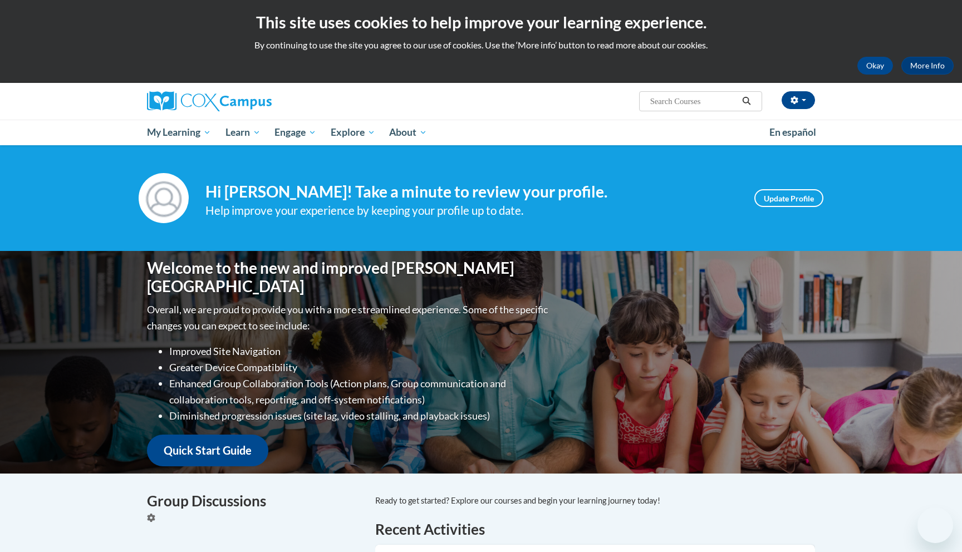  I want to click on li: Enhanced Group Collaboration Tools (Action plans, Group communication and collaboration tools, re..., so click(360, 392).